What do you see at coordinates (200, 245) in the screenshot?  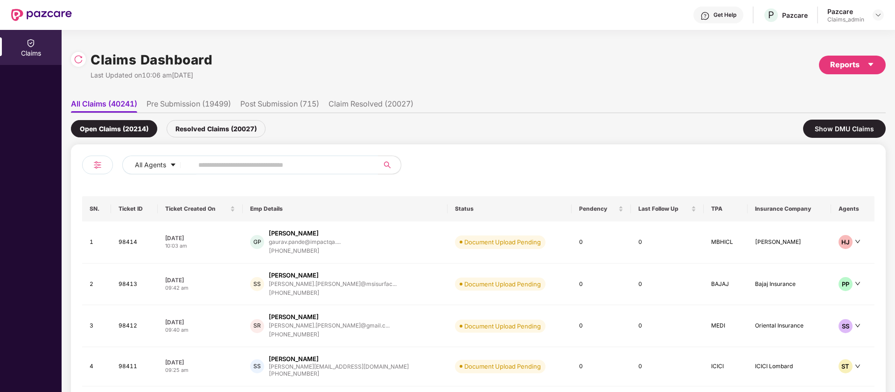 I see `div: 10:03 am` at bounding box center [200, 245].